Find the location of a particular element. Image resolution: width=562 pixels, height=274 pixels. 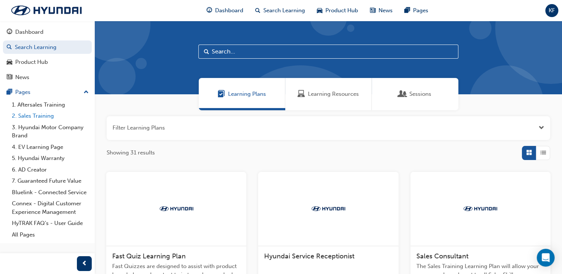

a: 1. Aftersales Training is located at coordinates (50, 105).